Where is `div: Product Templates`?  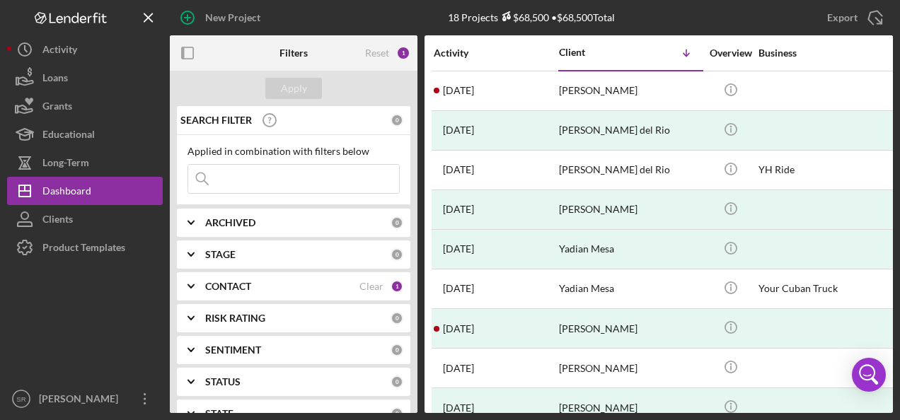 div: Product Templates is located at coordinates (84, 249).